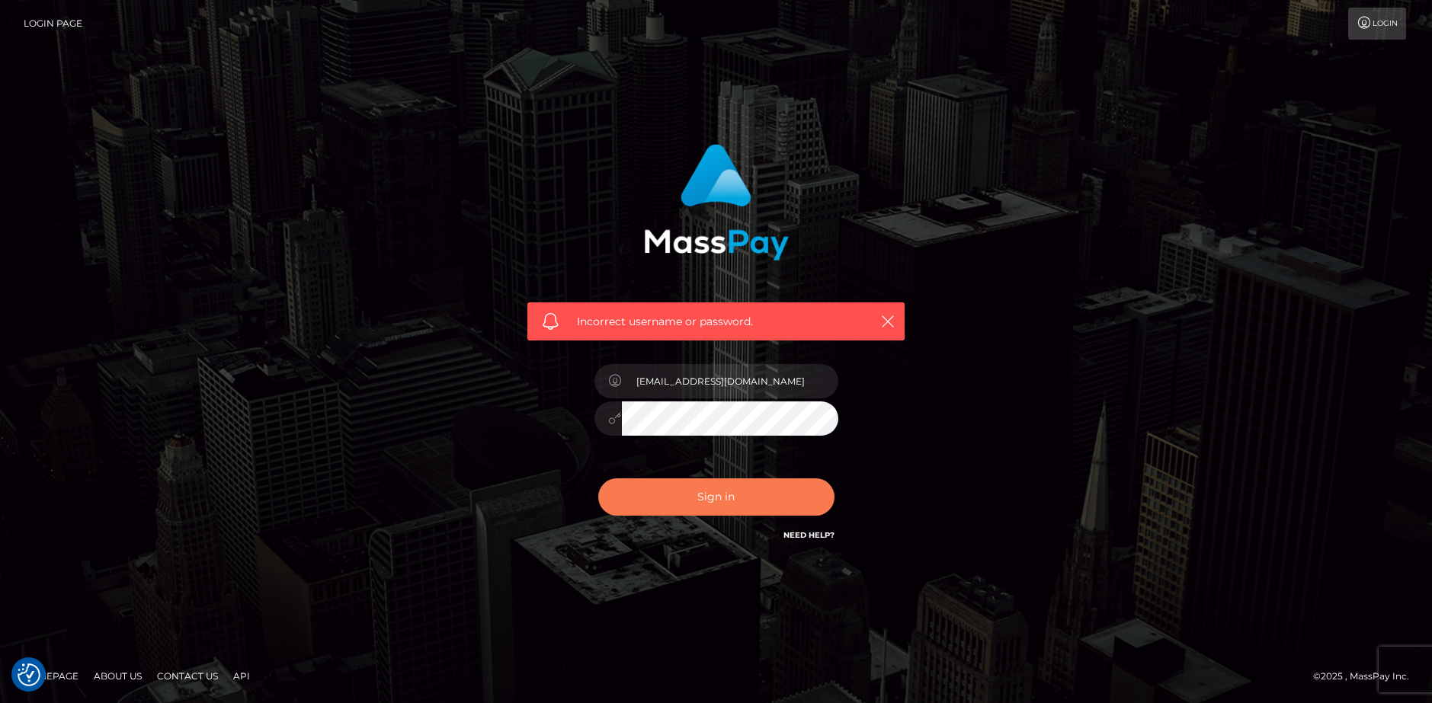 Image resolution: width=1432 pixels, height=703 pixels. I want to click on a: Homepage, so click(50, 676).